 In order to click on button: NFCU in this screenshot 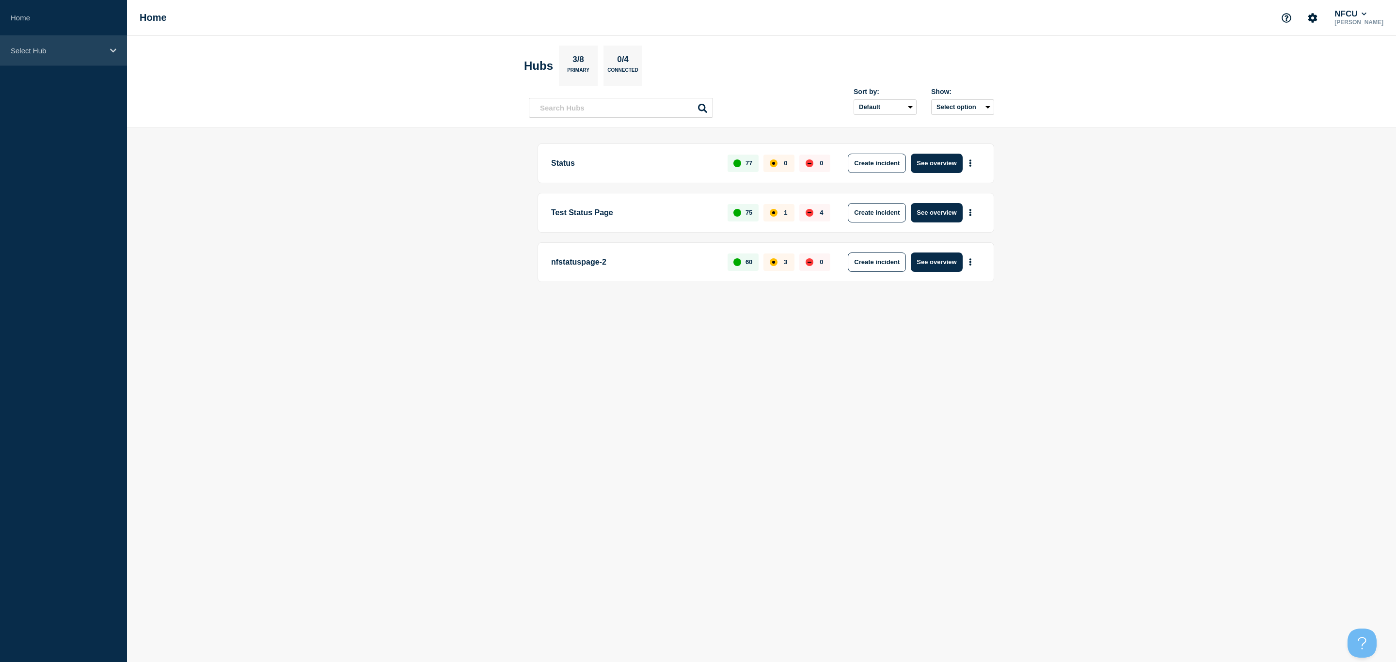, I will do `click(1350, 14)`.